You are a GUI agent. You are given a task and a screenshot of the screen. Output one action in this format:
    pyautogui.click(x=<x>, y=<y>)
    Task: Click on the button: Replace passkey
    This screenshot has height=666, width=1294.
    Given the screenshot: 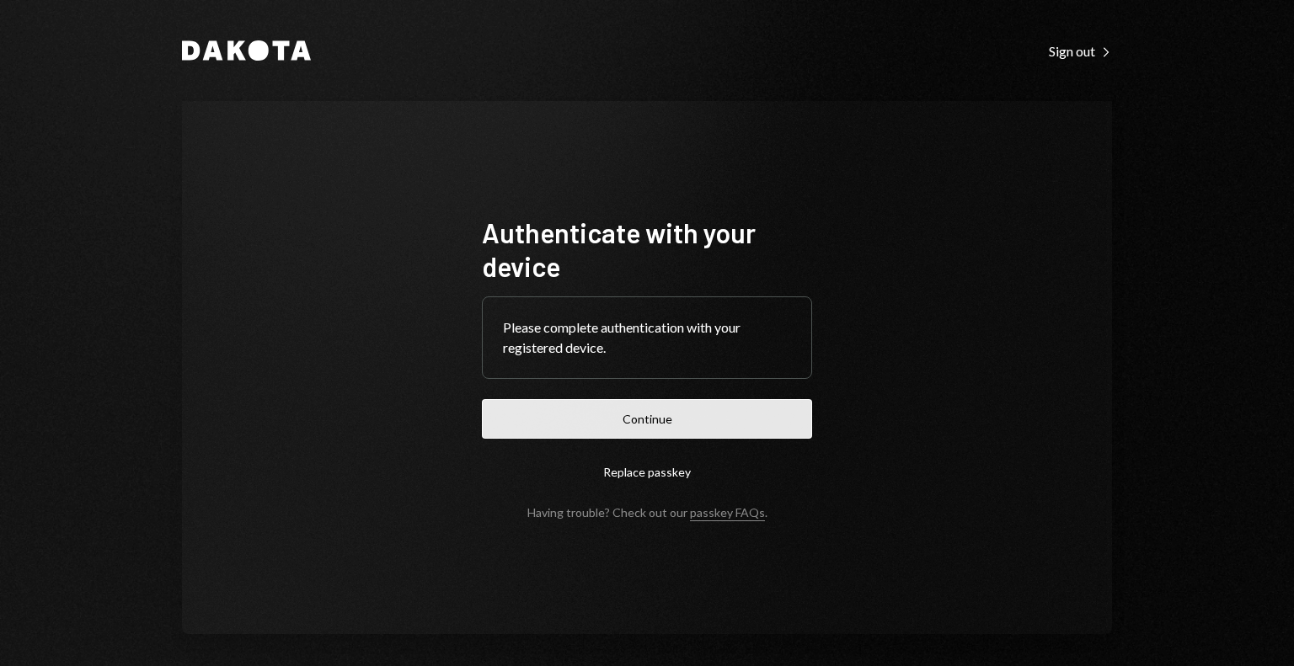 What is the action you would take?
    pyautogui.click(x=647, y=472)
    